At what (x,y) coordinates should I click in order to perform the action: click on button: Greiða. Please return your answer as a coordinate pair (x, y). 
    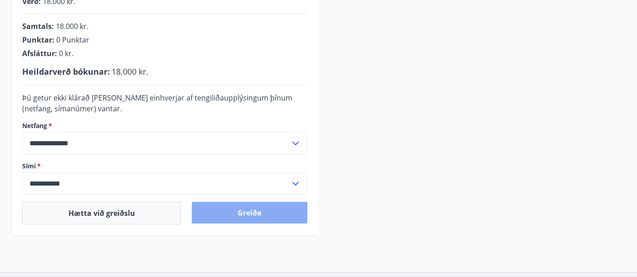
    Looking at the image, I should click on (249, 213).